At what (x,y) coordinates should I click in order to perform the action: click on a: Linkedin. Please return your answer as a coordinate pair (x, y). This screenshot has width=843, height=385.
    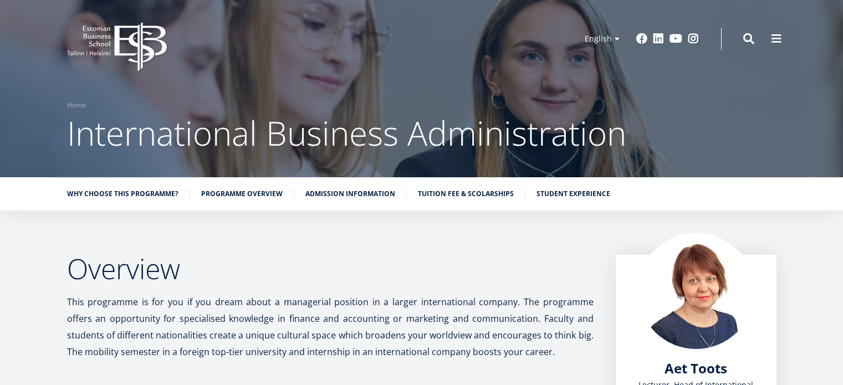
    Looking at the image, I should click on (658, 39).